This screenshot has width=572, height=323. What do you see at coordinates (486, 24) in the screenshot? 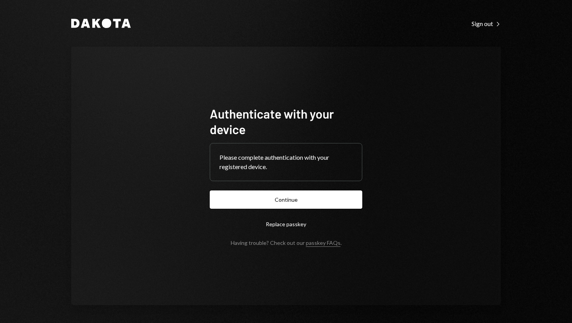
I see `div: Sign out` at bounding box center [486, 24].